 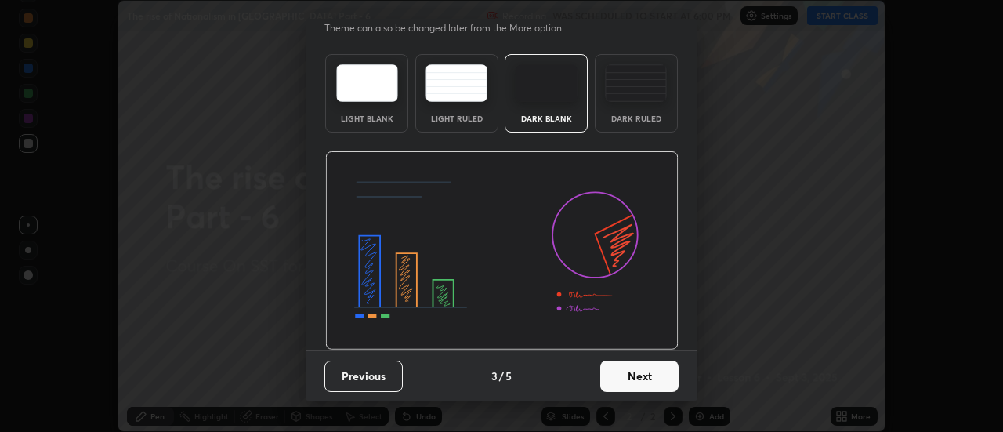 I want to click on img: darkThemeBanner.d06ce4a2.svg, so click(x=502, y=251).